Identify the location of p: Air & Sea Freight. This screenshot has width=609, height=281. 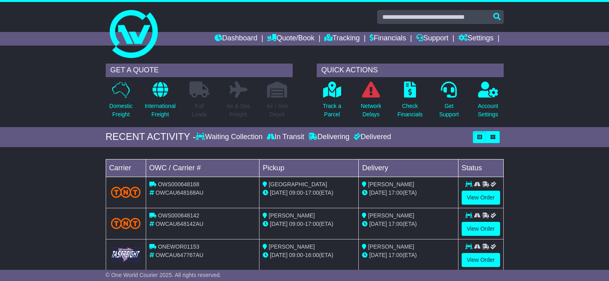
(238, 110).